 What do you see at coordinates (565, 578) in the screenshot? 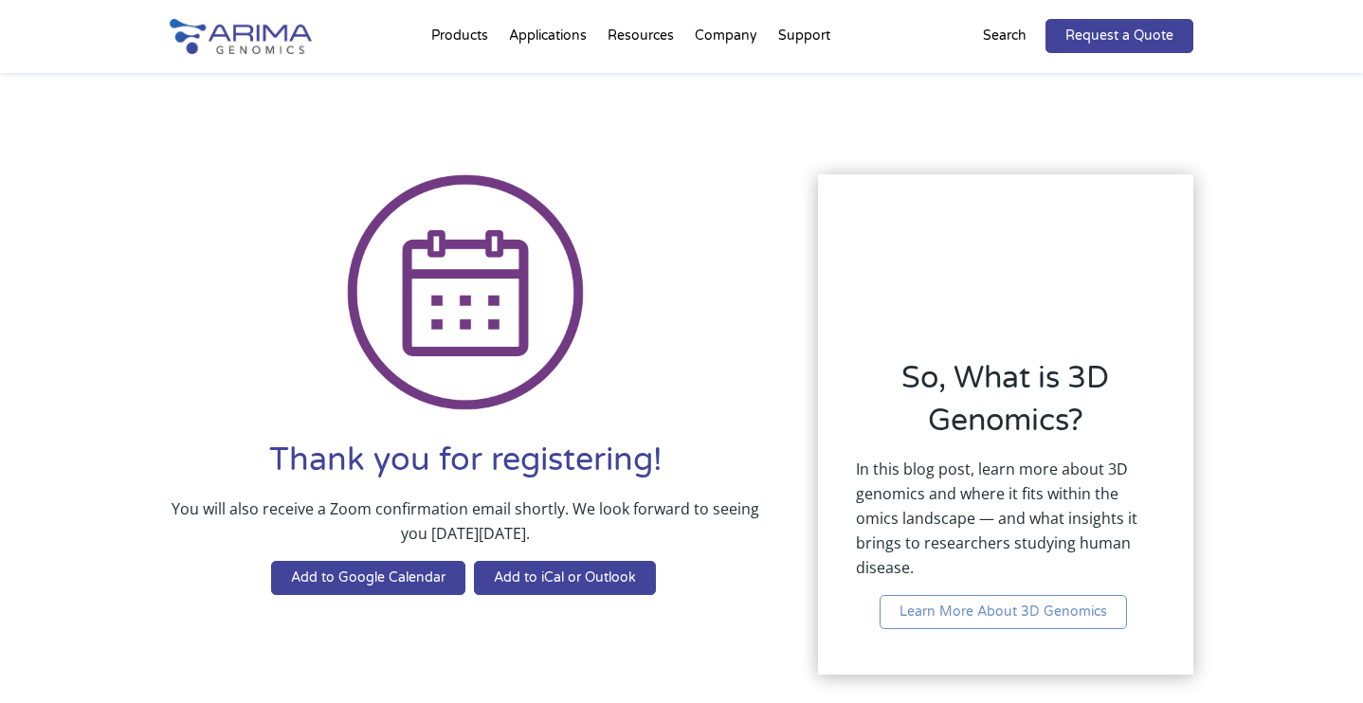
I see `a: Add to iCal or Outlook` at bounding box center [565, 578].